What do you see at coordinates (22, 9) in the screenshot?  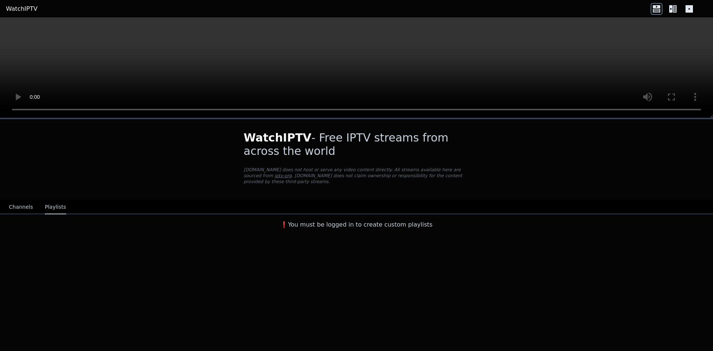 I see `a: WatchIPTV` at bounding box center [22, 9].